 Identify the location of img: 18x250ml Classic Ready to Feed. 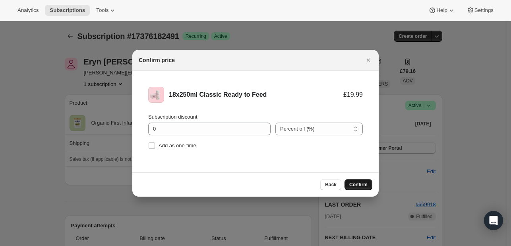
(156, 95).